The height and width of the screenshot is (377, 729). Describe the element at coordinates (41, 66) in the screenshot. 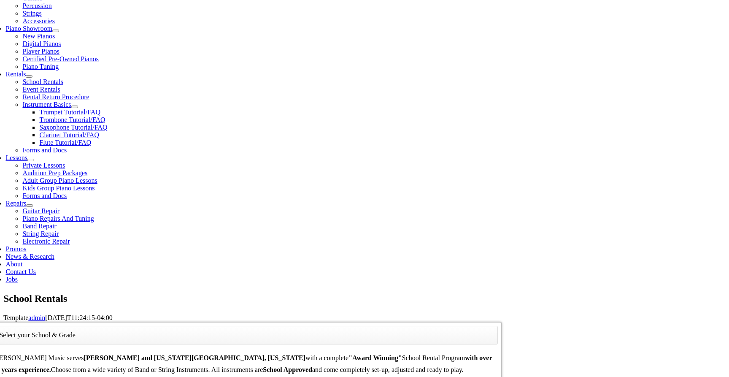

I see `span: Piano Tuning` at that location.